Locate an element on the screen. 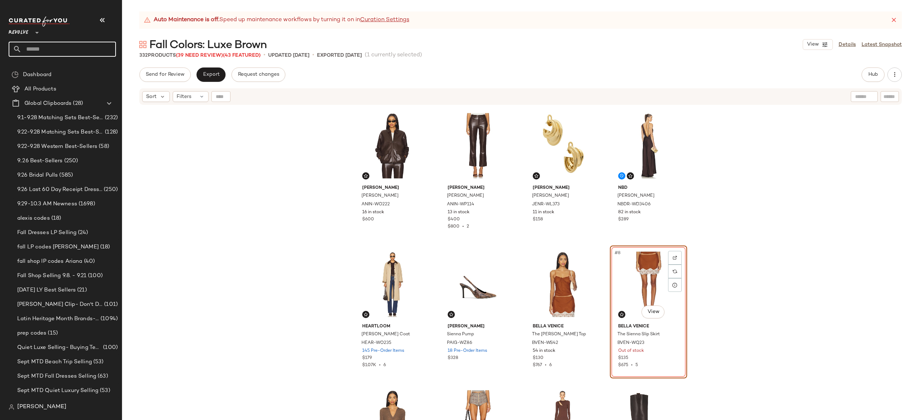 The width and height of the screenshot is (919, 420). span: PAIG-WZ86 is located at coordinates (459, 343).